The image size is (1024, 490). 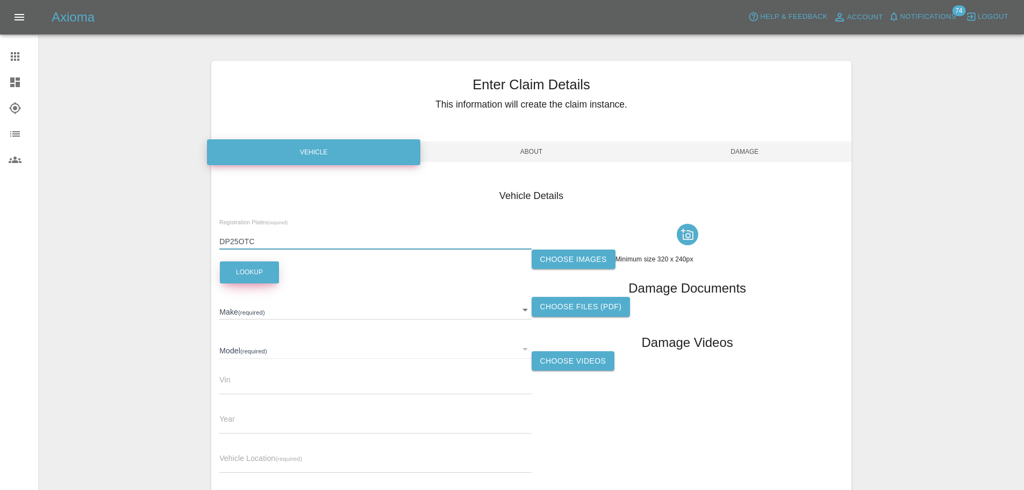 I want to click on div: Vehicle, so click(x=313, y=152).